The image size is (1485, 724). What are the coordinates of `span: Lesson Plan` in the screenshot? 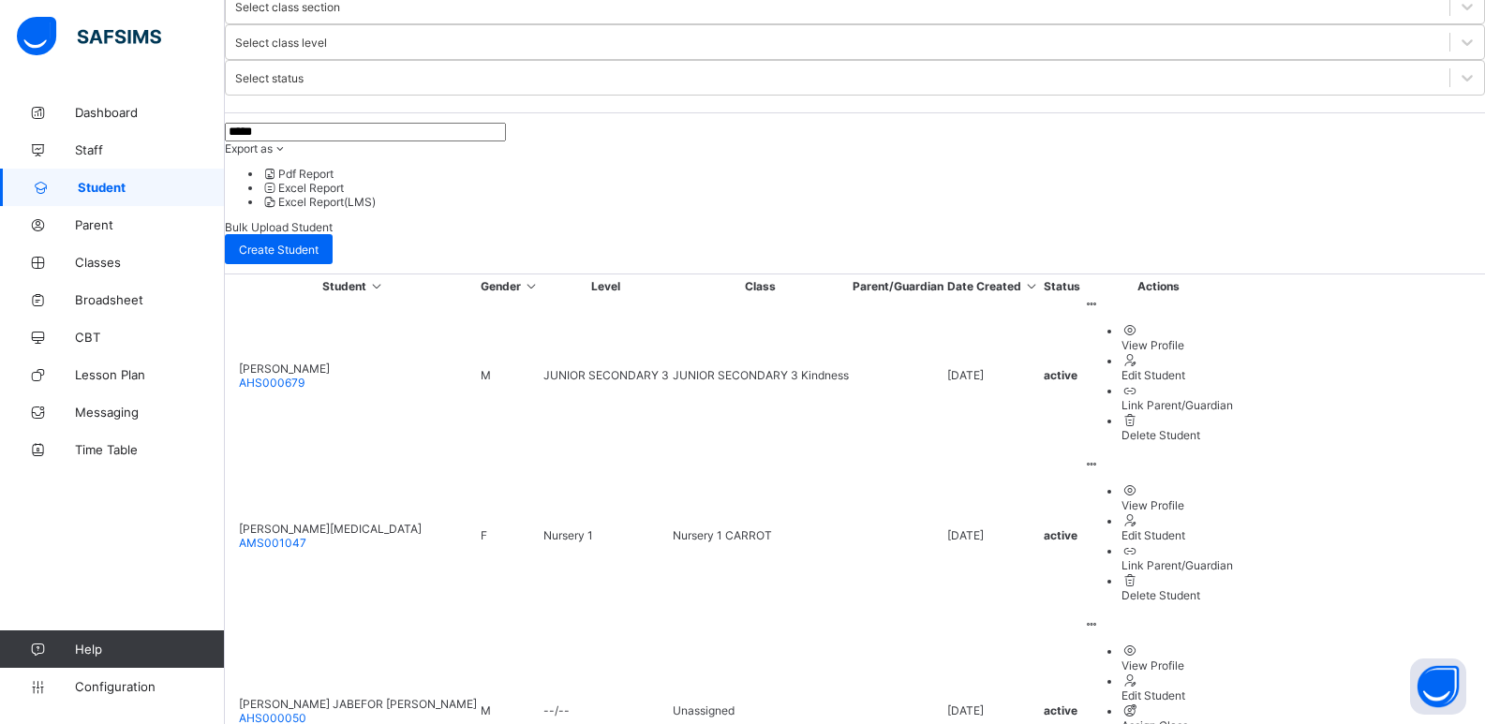 It's located at (150, 375).